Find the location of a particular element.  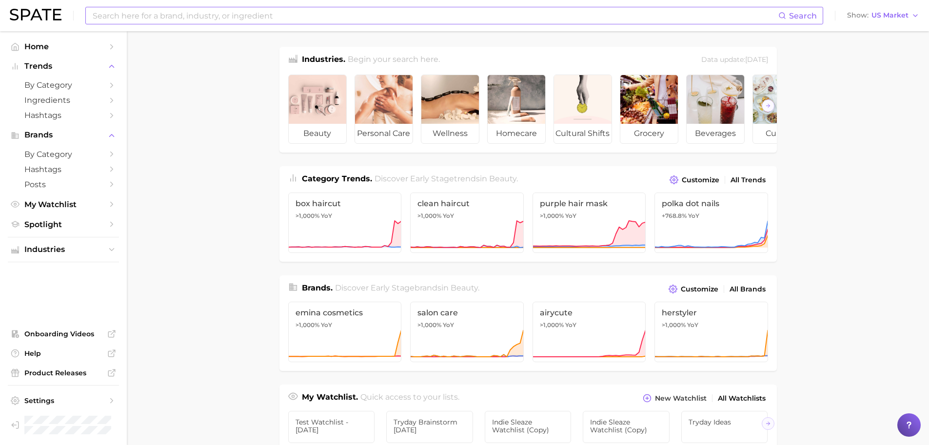

a: Log out. Currently logged in as Brennan McVicar with e-mail brennan@spate.nyc. is located at coordinates (63, 425).